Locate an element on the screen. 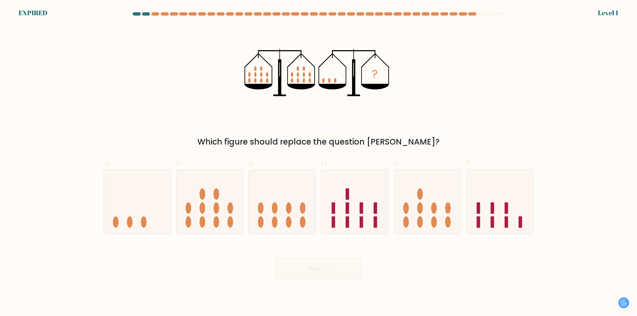 This screenshot has height=316, width=637. span: c. is located at coordinates (252, 163).